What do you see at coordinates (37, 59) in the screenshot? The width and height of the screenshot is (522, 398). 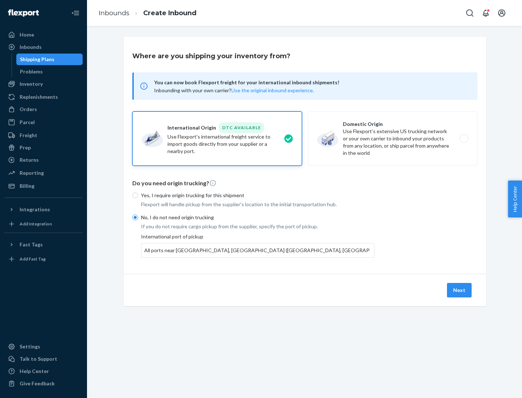 I see `div: Shipping Plans` at bounding box center [37, 59].